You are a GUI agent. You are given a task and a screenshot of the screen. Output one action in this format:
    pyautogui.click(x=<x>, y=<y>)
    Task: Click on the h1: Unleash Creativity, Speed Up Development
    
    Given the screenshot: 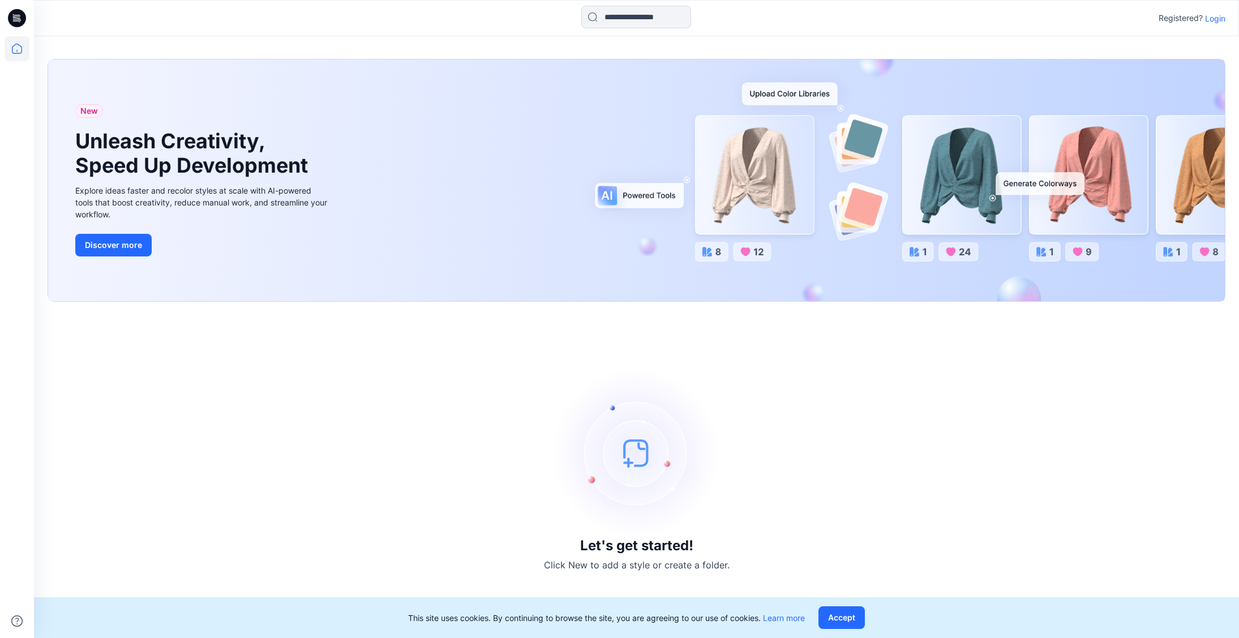 What is the action you would take?
    pyautogui.click(x=194, y=153)
    